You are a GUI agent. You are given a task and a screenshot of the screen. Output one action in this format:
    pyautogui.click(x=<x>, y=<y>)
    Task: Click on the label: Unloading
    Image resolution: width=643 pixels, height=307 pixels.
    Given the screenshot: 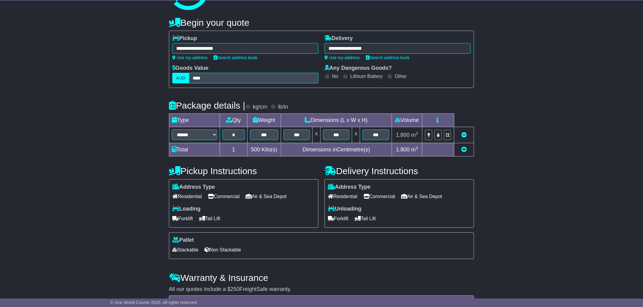 What is the action you would take?
    pyautogui.click(x=344, y=209)
    